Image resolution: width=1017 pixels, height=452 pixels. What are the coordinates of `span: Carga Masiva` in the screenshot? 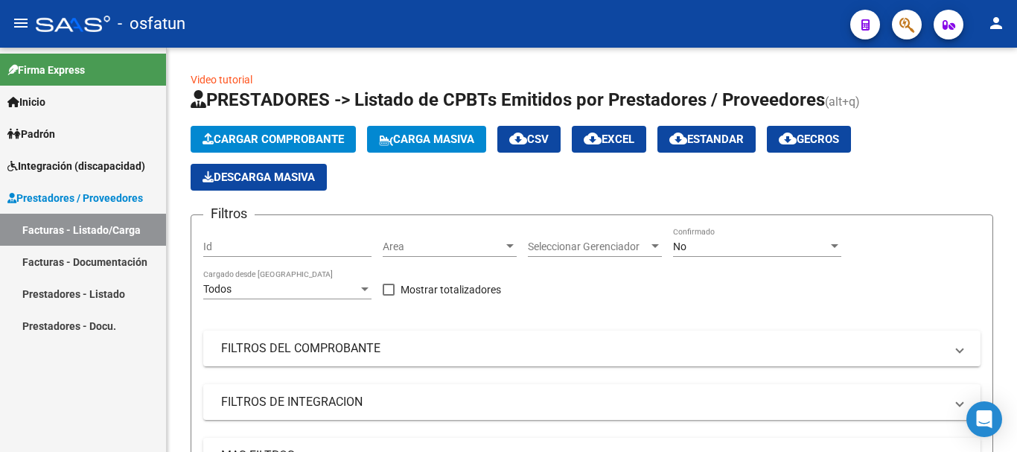 It's located at (427, 139).